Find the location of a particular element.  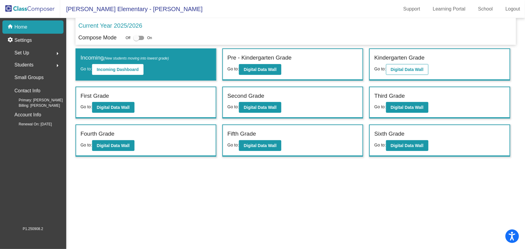

p: Compose Mode is located at coordinates (97, 38).